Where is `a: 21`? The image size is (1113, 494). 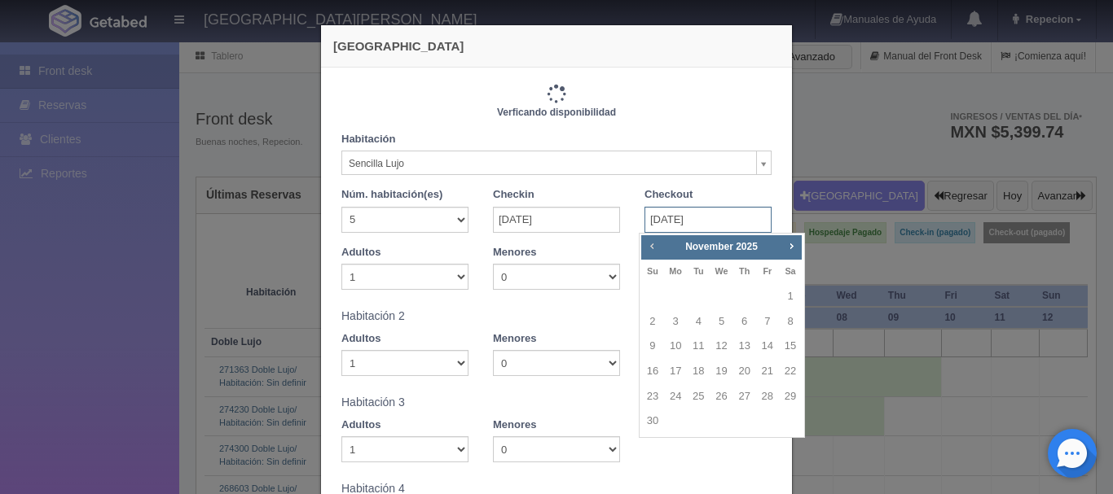 a: 21 is located at coordinates (767, 371).